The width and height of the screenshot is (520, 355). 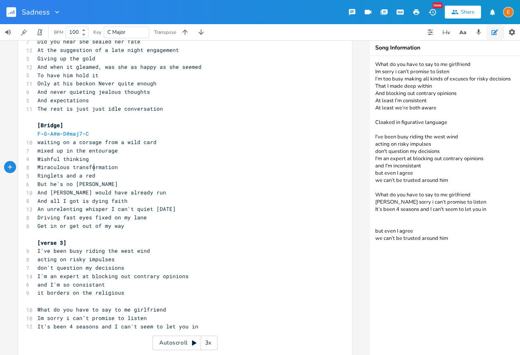 I want to click on div: 3x, so click(x=208, y=343).